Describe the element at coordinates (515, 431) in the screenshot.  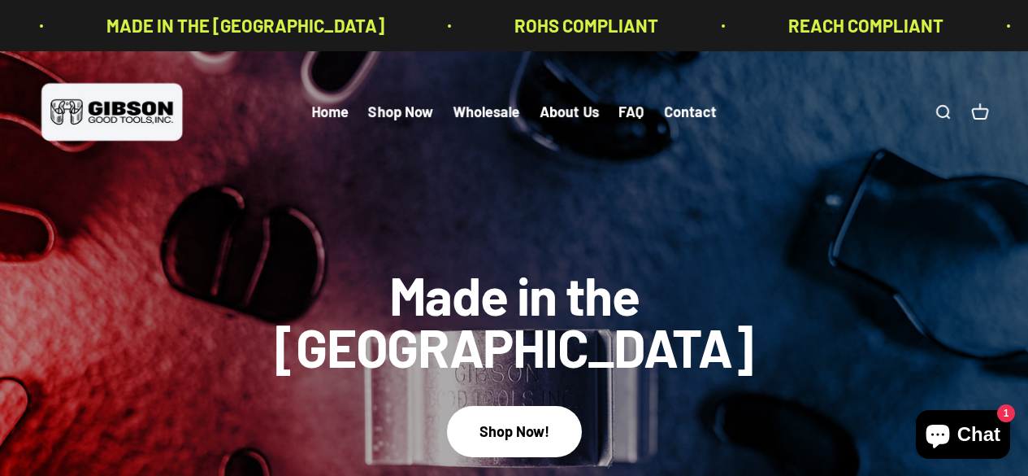
I see `div: Shop Now!` at that location.